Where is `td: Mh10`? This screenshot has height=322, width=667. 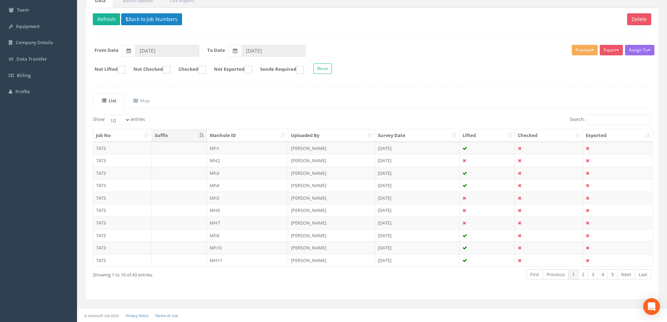 td: Mh10 is located at coordinates (247, 247).